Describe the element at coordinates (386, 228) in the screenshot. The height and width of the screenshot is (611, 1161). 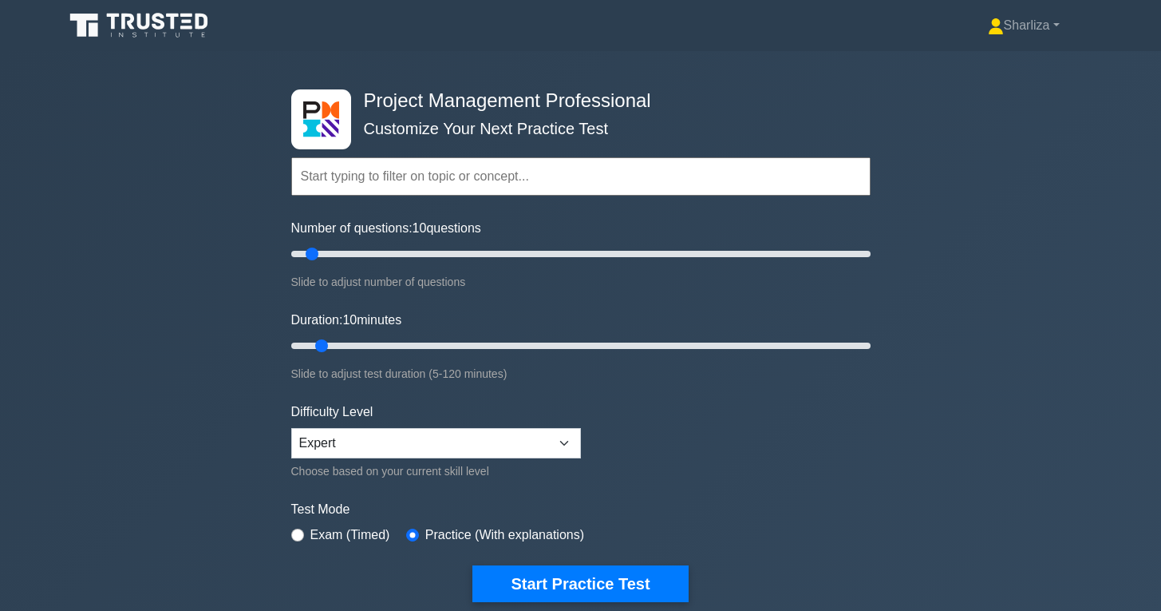
I see `label: Number of questions: questions` at that location.